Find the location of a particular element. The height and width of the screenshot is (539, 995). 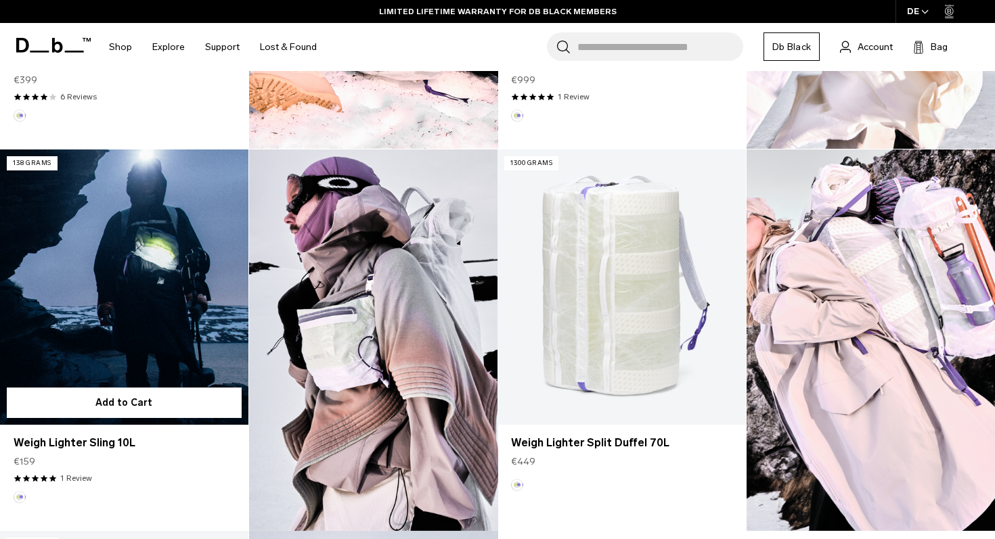

img: Content block image is located at coordinates (374, 340).